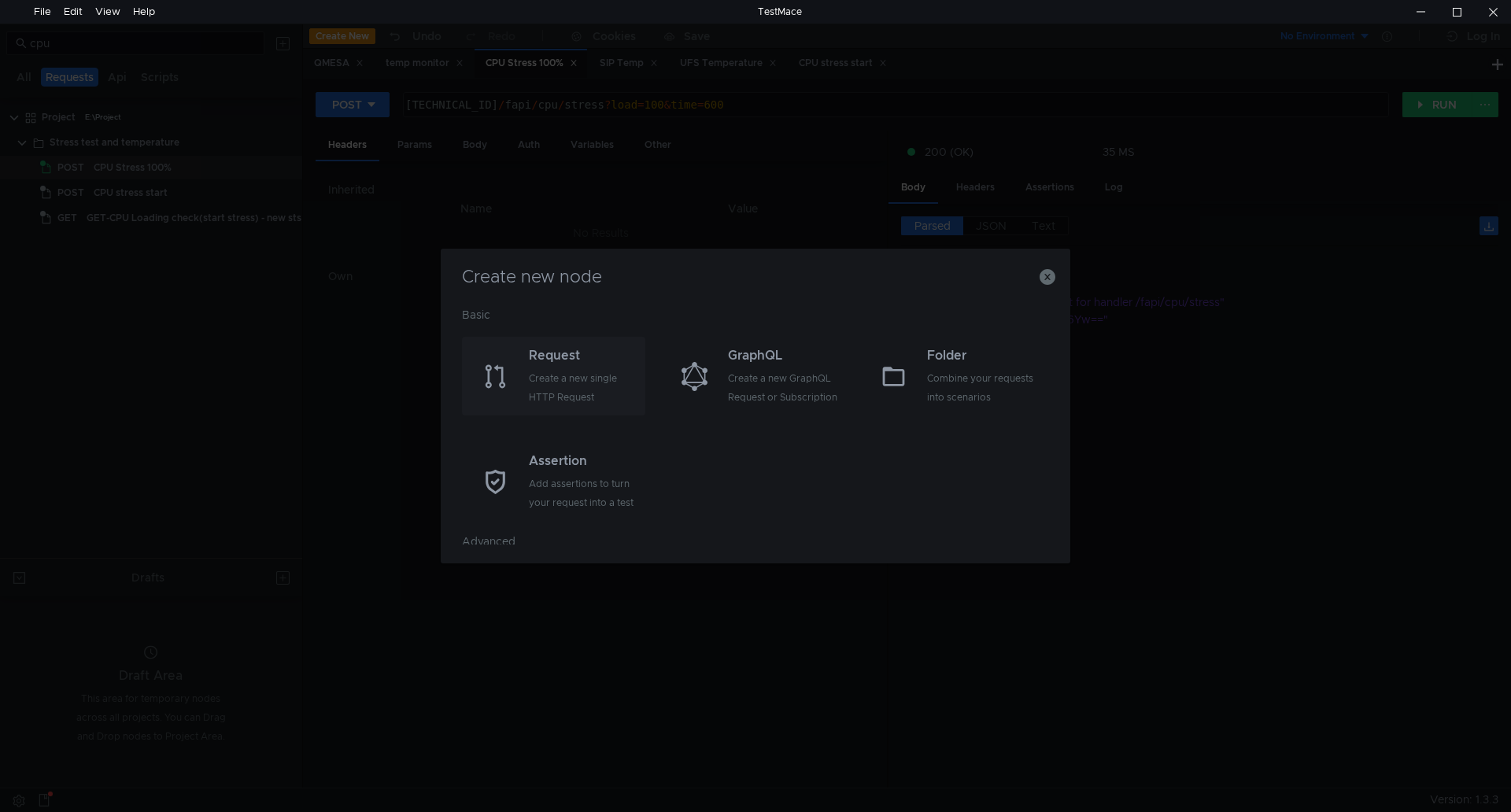 Image resolution: width=1511 pixels, height=812 pixels. What do you see at coordinates (585, 493) in the screenshot?
I see `div: Add assertions to turn your request into a test` at bounding box center [585, 493].